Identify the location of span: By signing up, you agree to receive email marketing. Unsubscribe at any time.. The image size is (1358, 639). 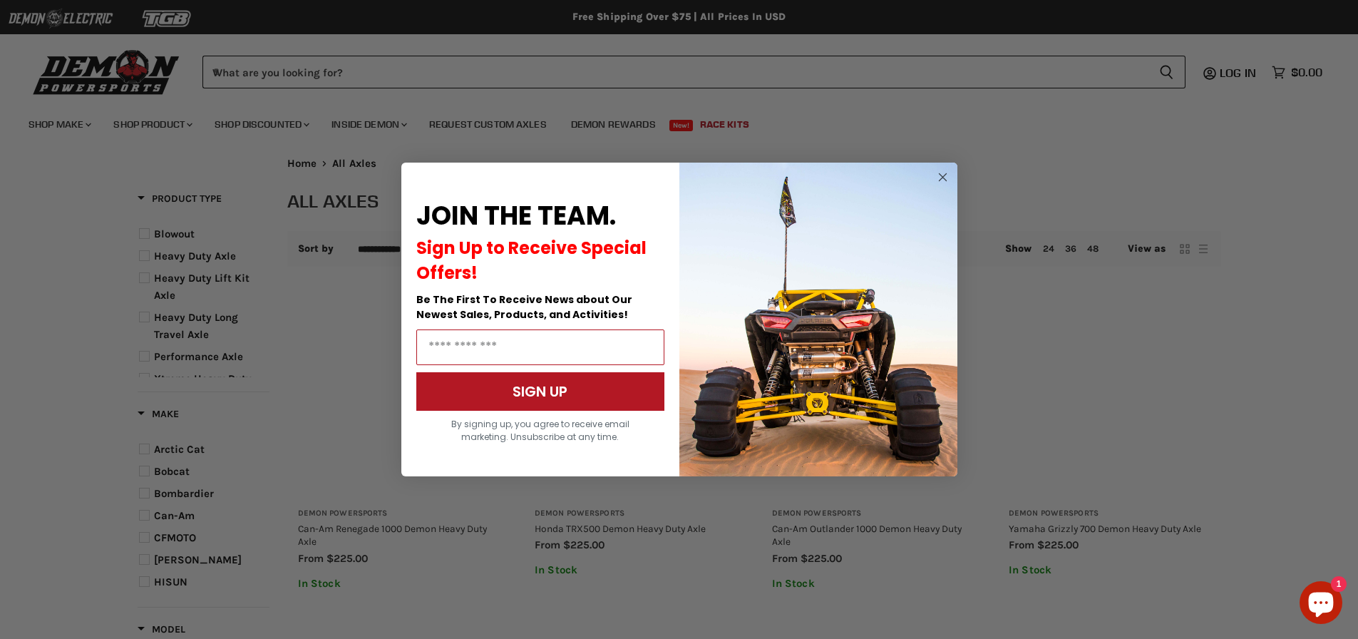
(540, 430).